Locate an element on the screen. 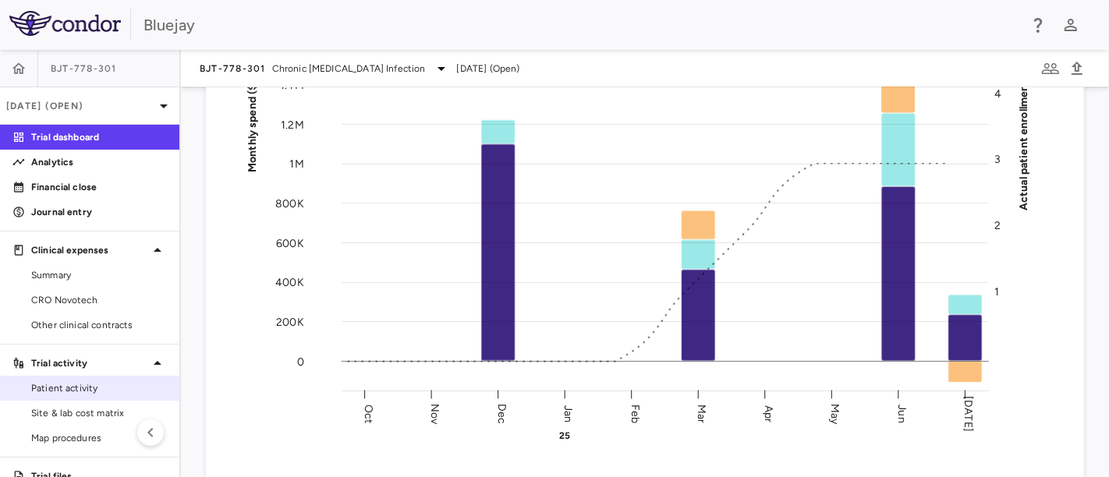 This screenshot has height=477, width=1109. img: logo-full-SnFGN8VE.png is located at coordinates (65, 23).